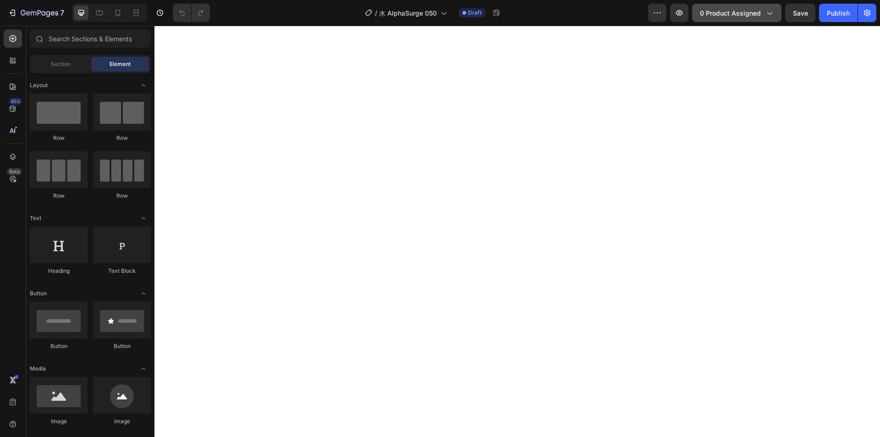 The width and height of the screenshot is (880, 437). I want to click on button: 0 product assigned, so click(737, 13).